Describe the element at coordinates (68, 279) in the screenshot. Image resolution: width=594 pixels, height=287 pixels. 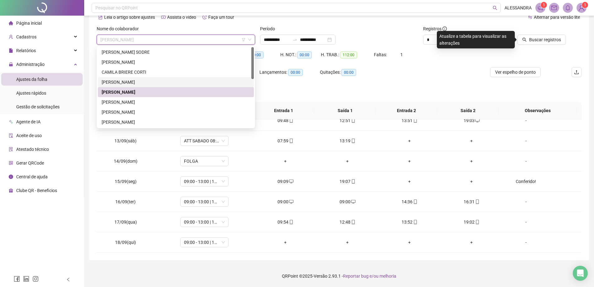
I see `span: left` at that location.